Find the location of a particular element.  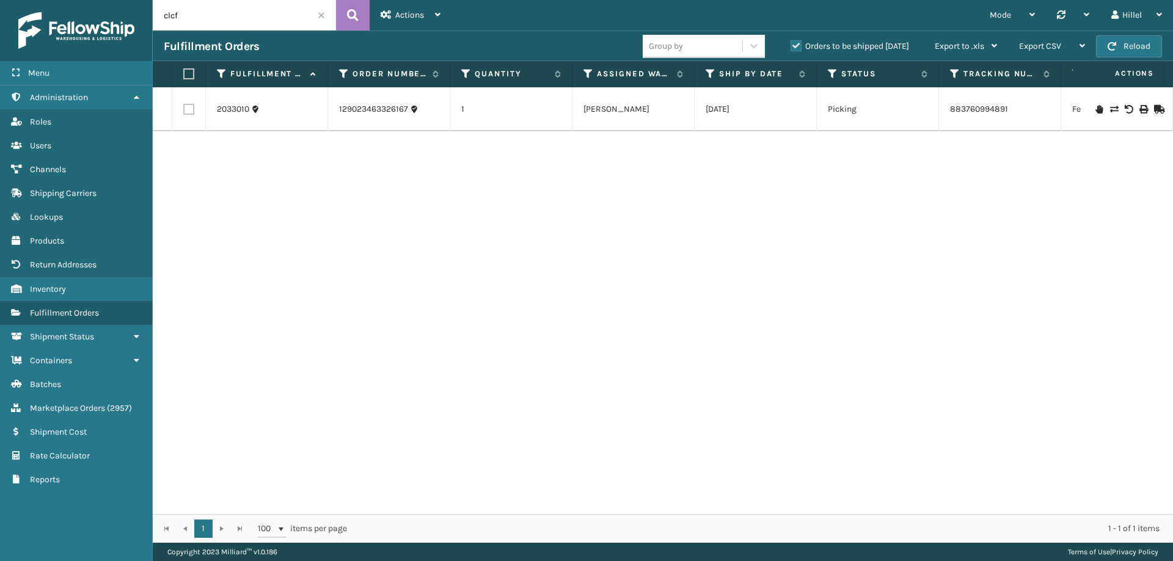

span: Export to .xls is located at coordinates (959, 46).